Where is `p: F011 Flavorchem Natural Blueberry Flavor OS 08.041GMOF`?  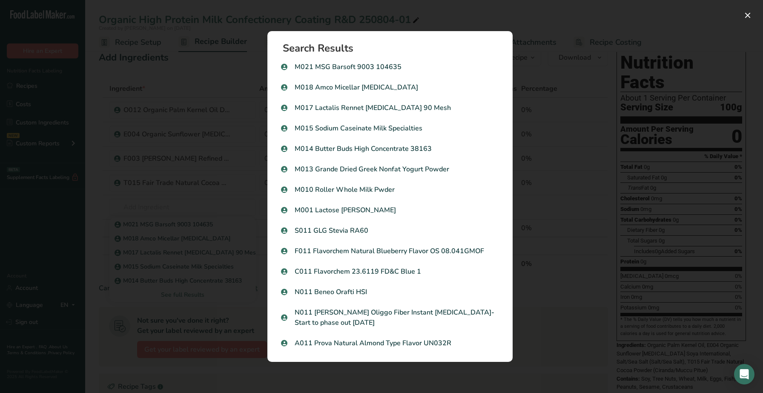
p: F011 Flavorchem Natural Blueberry Flavor OS 08.041GMOF is located at coordinates (390, 251).